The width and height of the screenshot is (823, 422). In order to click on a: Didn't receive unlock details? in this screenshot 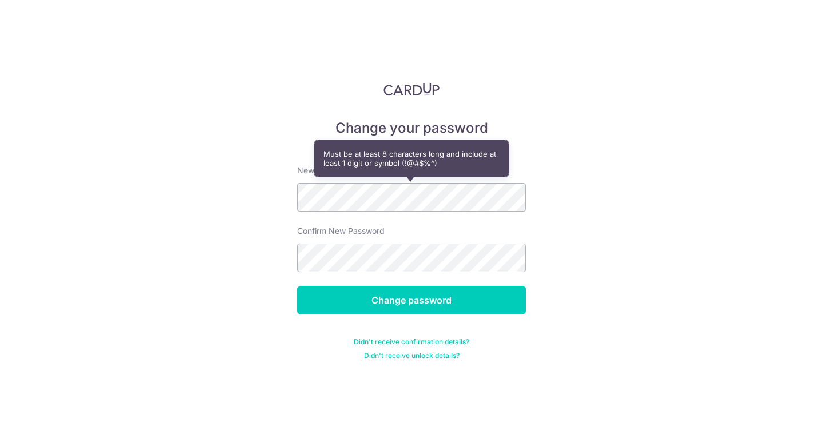, I will do `click(412, 356)`.